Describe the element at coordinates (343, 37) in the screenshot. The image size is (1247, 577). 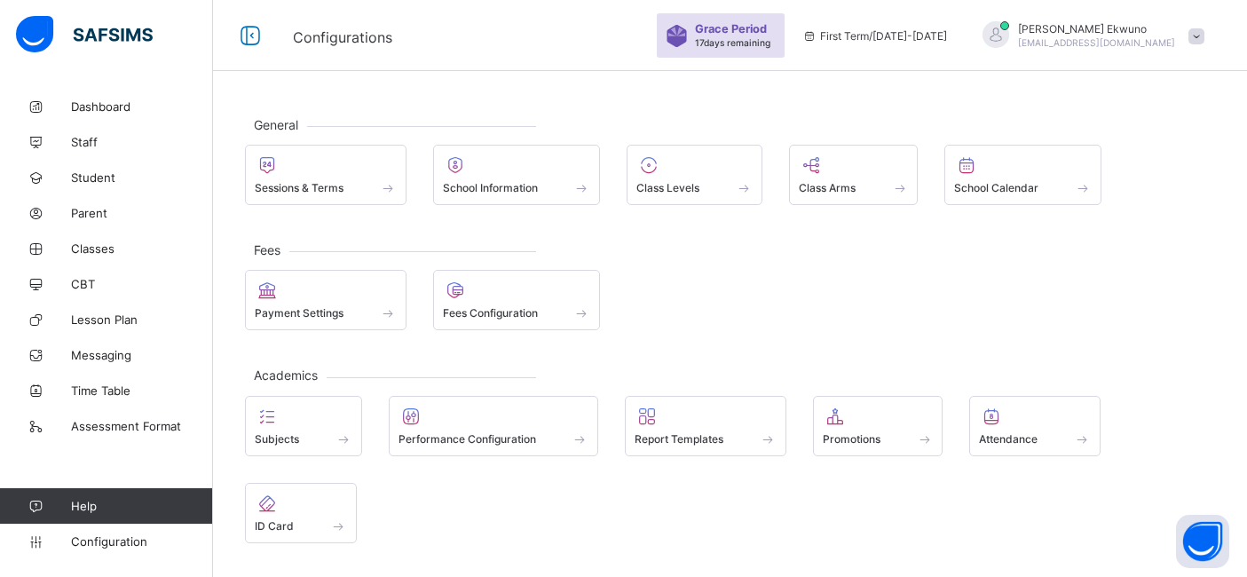
I see `span: Configurations` at that location.